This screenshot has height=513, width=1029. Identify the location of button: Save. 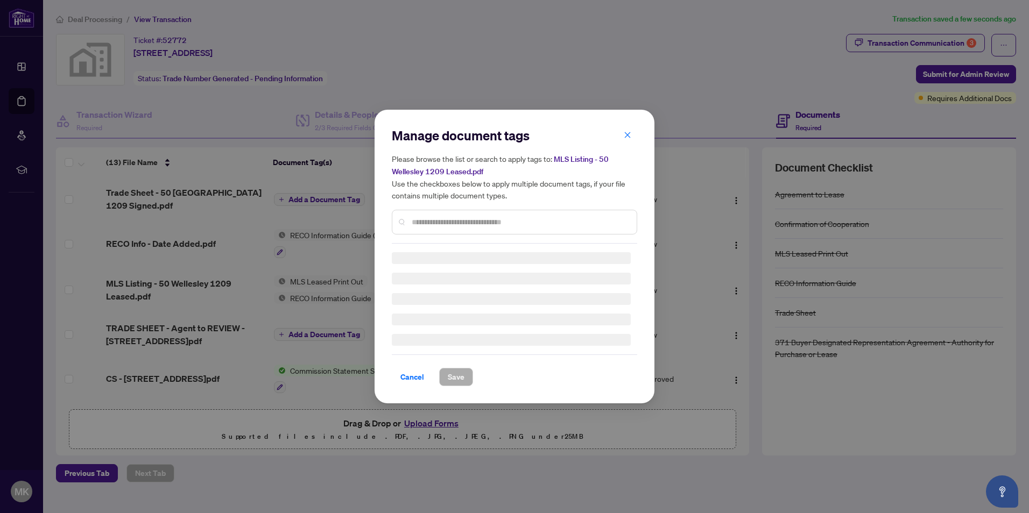
(456, 377).